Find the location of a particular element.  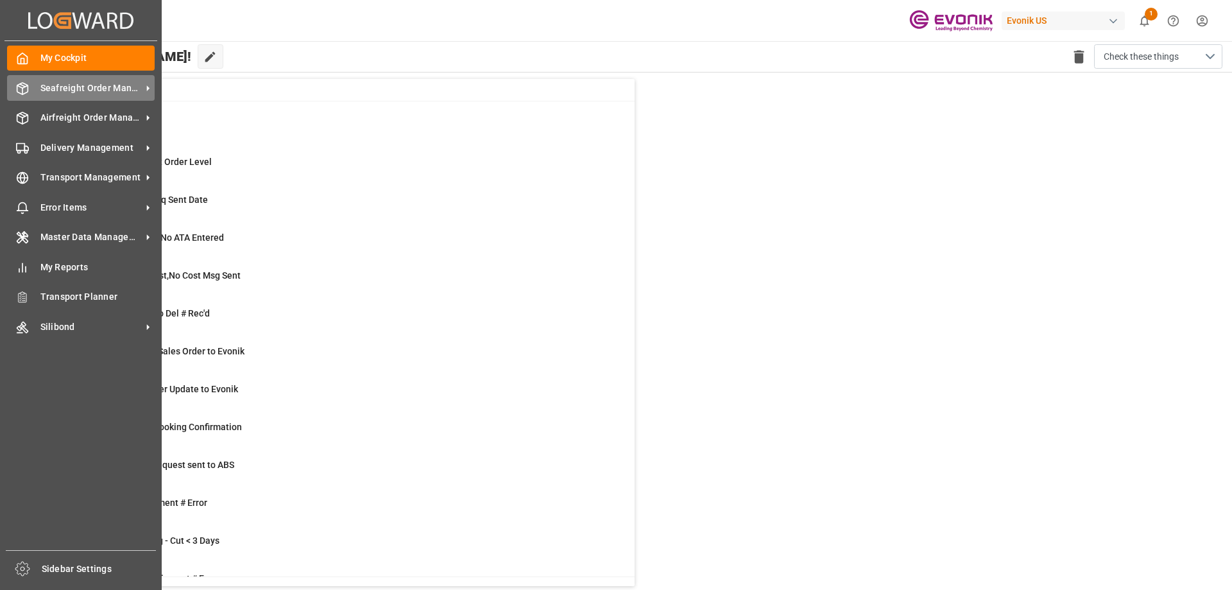

a: 1Pending Bkg Request sent to ABSShipment is located at coordinates (342, 472).